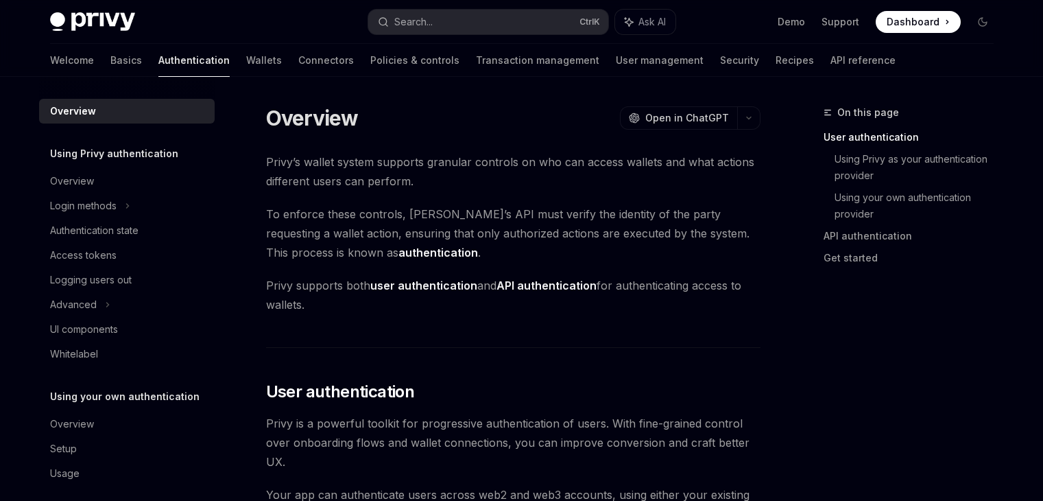 This screenshot has width=1043, height=501. Describe the element at coordinates (914, 236) in the screenshot. I see `a: API authentication` at that location.